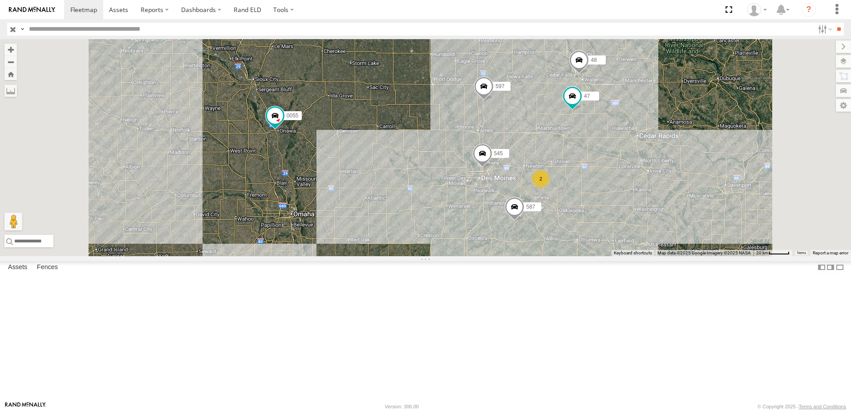 This screenshot has height=411, width=851. I want to click on a: Terms and Conditions, so click(822, 407).